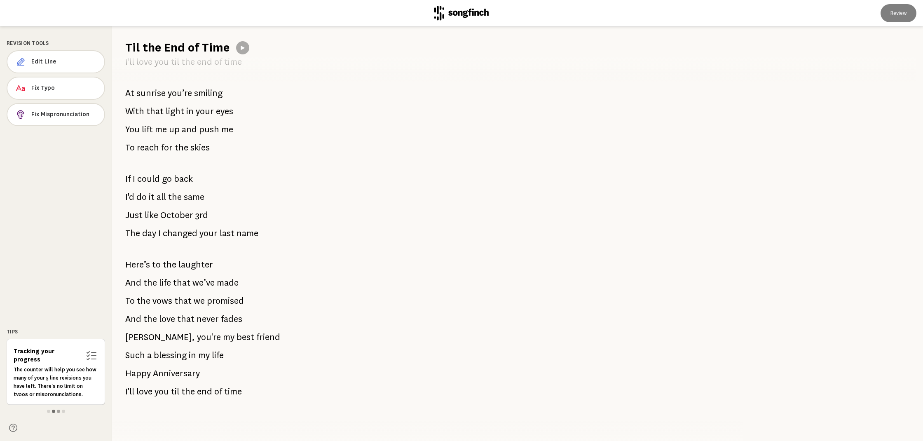 The width and height of the screenshot is (923, 441). Describe the element at coordinates (149, 233) in the screenshot. I see `span: day` at that location.